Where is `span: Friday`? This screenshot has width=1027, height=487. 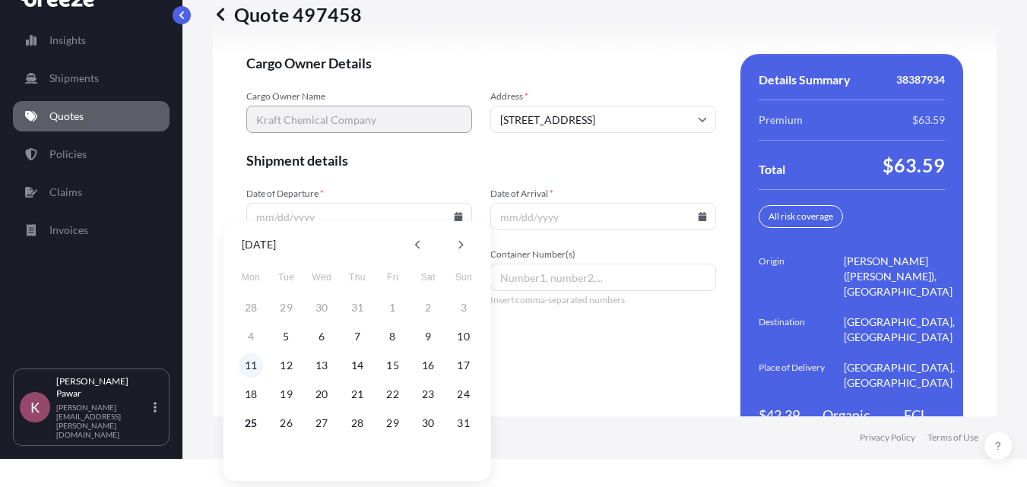 span: Friday is located at coordinates (393, 277).